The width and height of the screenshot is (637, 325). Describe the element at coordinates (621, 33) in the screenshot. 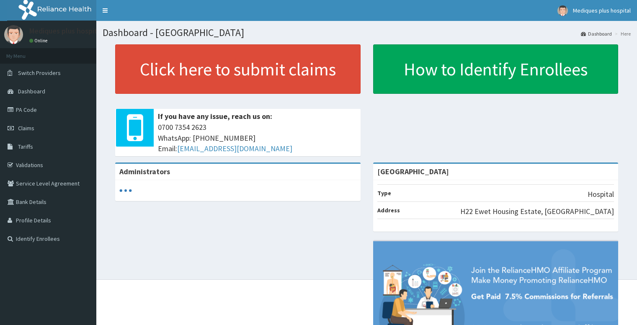

I see `li: Here` at that location.